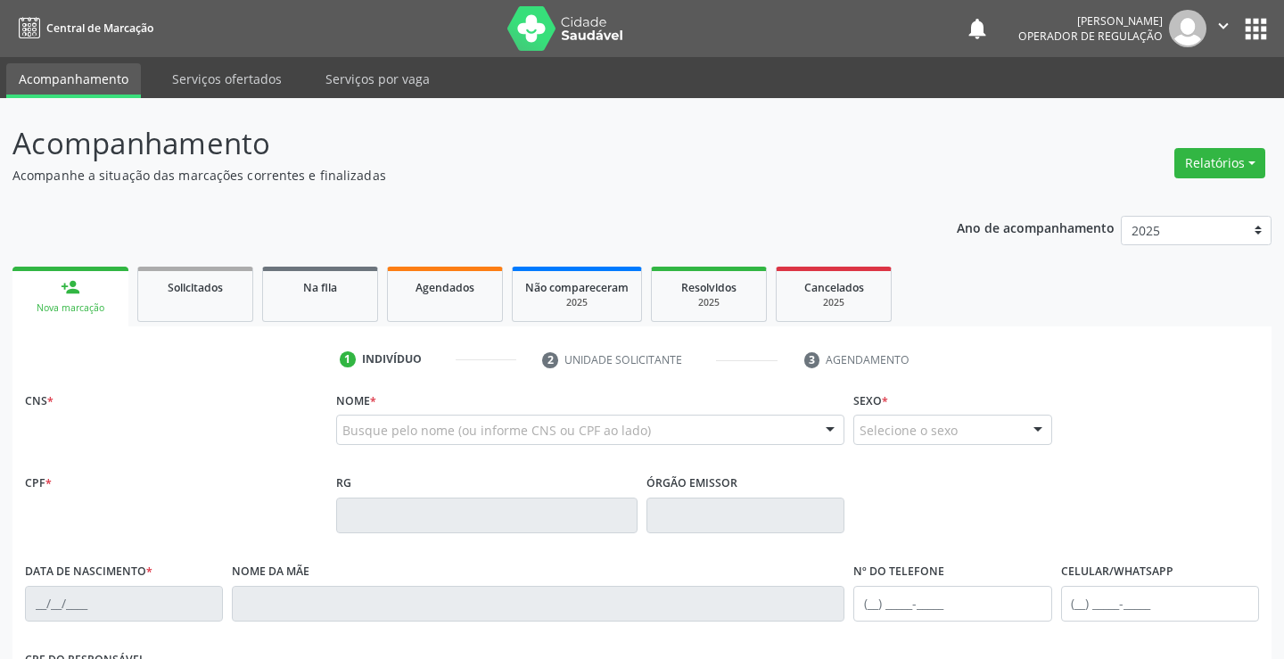 Image resolution: width=1284 pixels, height=659 pixels. What do you see at coordinates (356, 400) in the screenshot?
I see `label: Nome` at bounding box center [356, 400].